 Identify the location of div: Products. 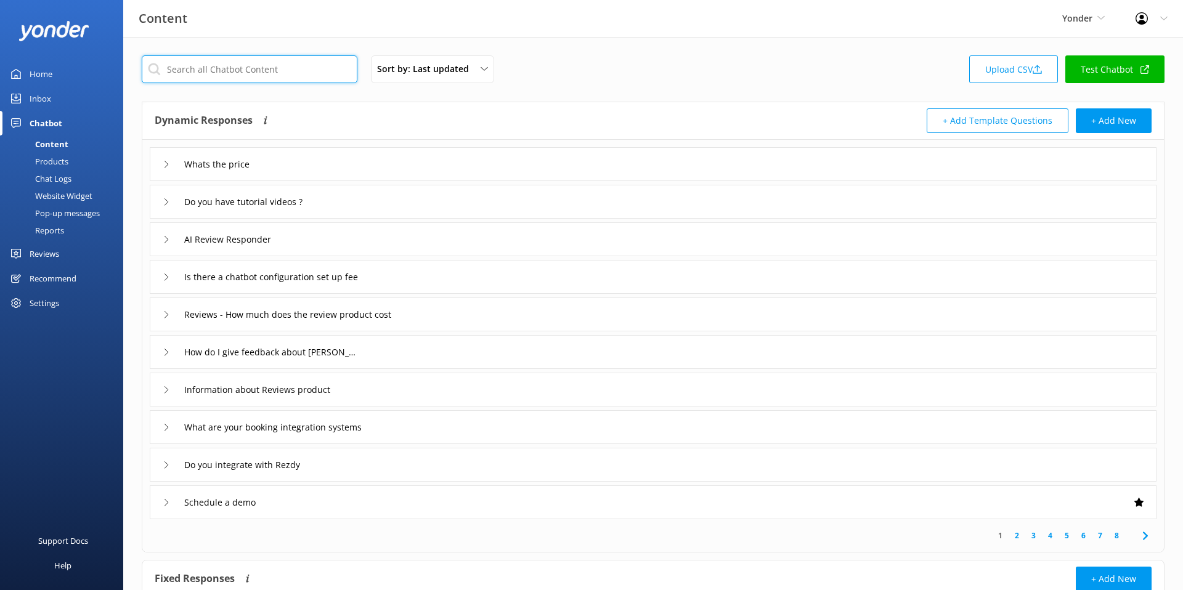
(38, 161).